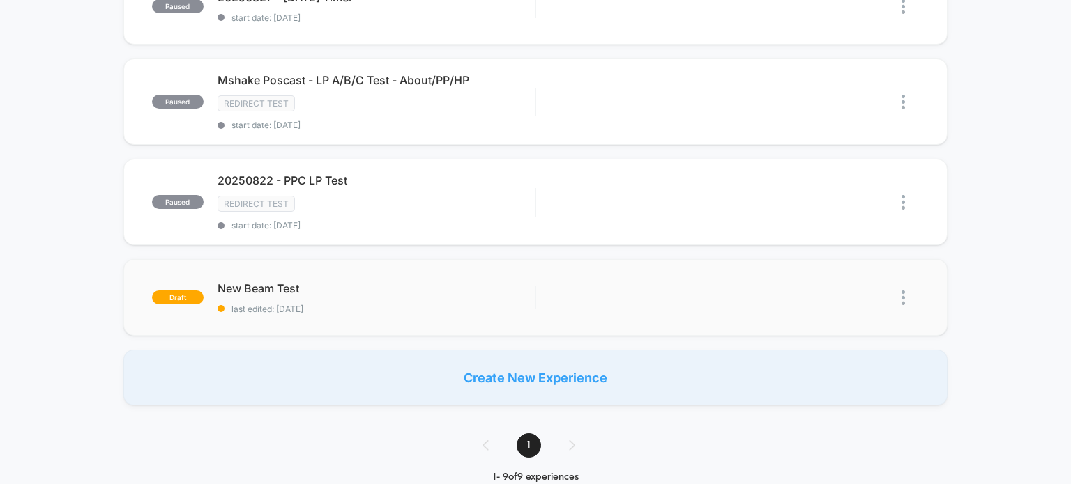 The image size is (1071, 484). What do you see at coordinates (535, 378) in the screenshot?
I see `div: Create New Experience` at bounding box center [535, 378].